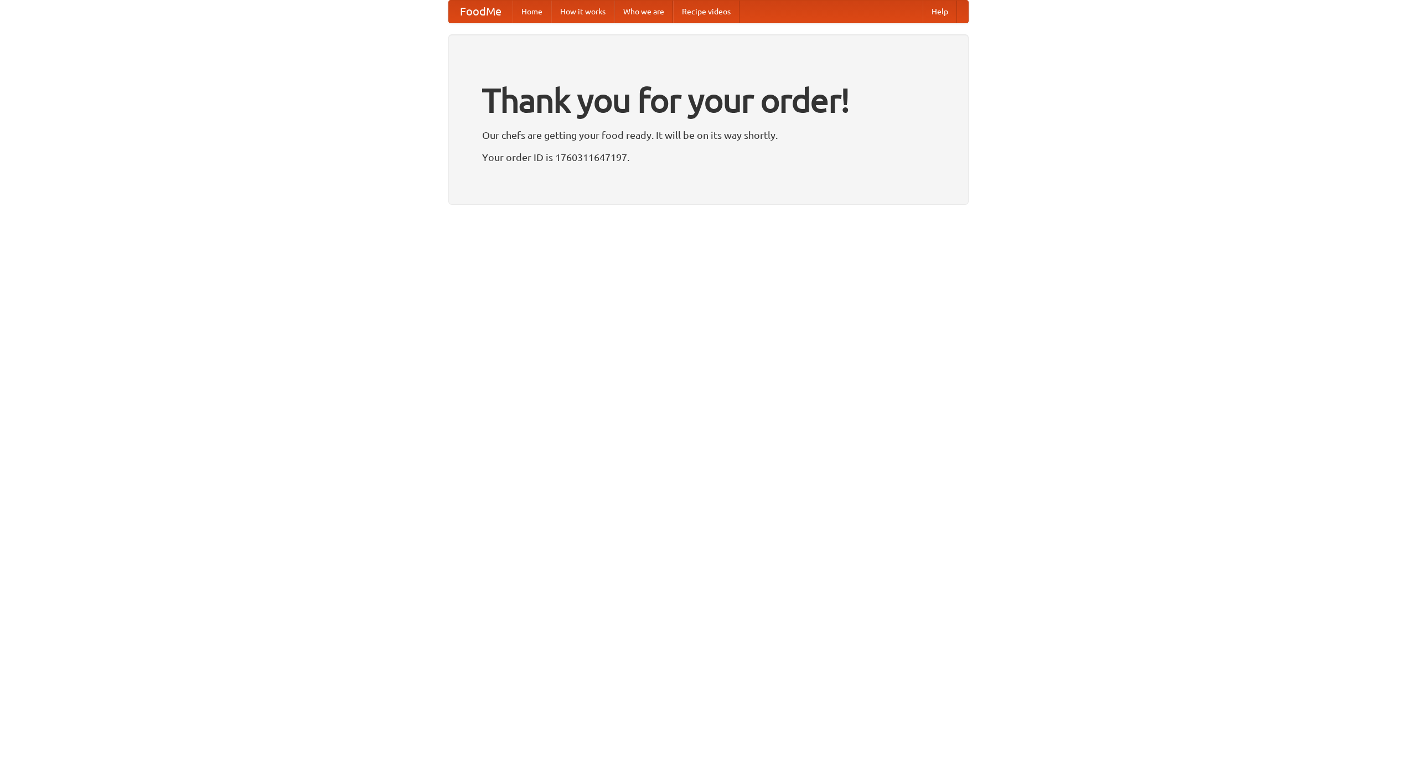 This screenshot has height=783, width=1417. What do you see at coordinates (709, 100) in the screenshot?
I see `h1: Thank you for your order!` at bounding box center [709, 100].